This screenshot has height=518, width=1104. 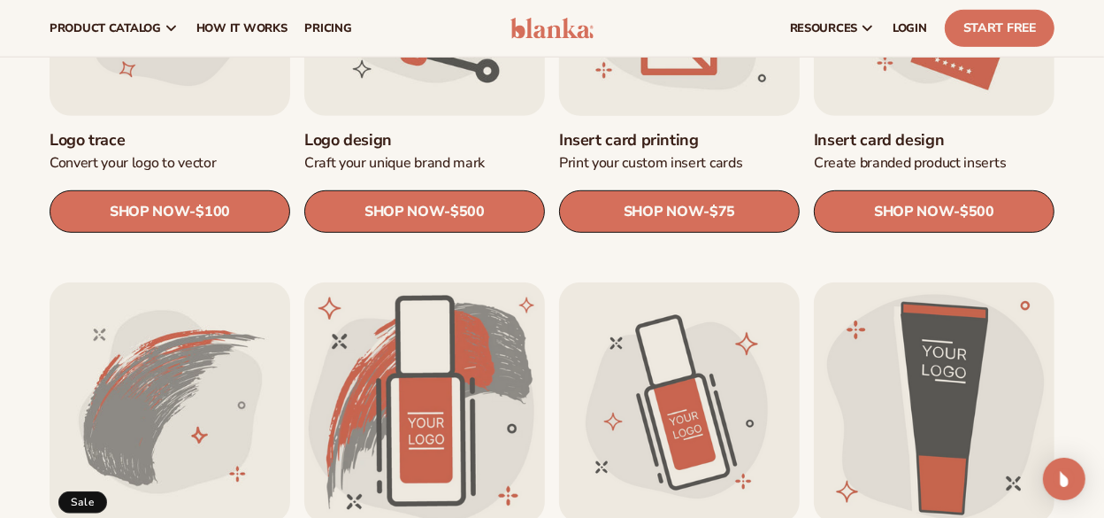 What do you see at coordinates (242, 28) in the screenshot?
I see `span: How It Works` at bounding box center [242, 28].